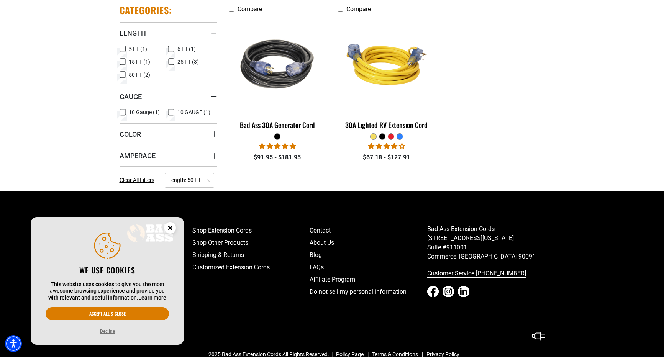  What do you see at coordinates (278, 125) in the screenshot?
I see `div: Bad Ass 30A Generator Cord` at bounding box center [278, 125].